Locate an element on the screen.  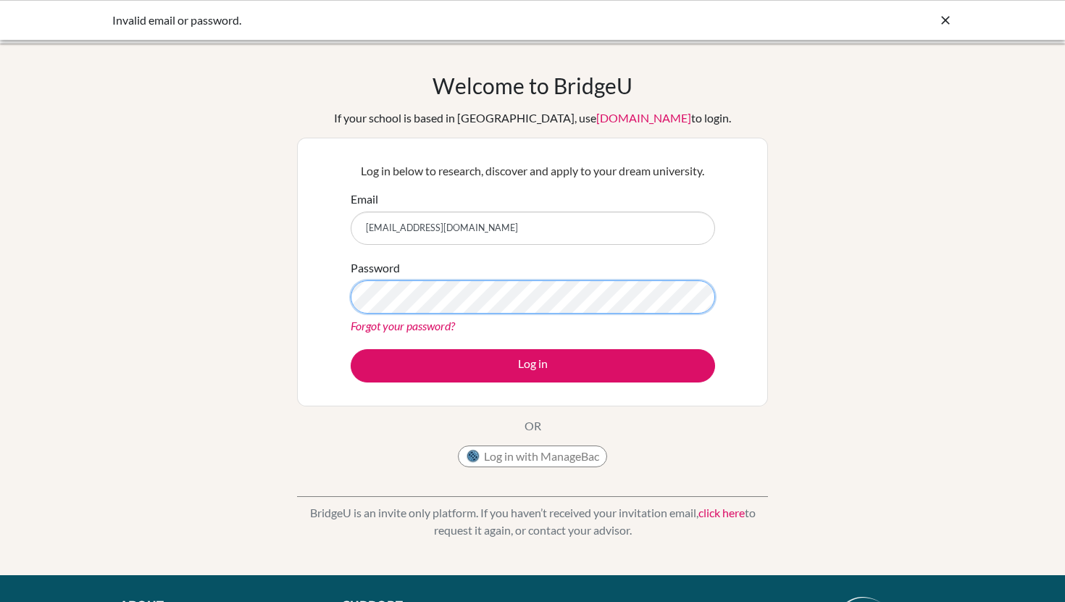
a: Forgot your password? is located at coordinates (403, 325).